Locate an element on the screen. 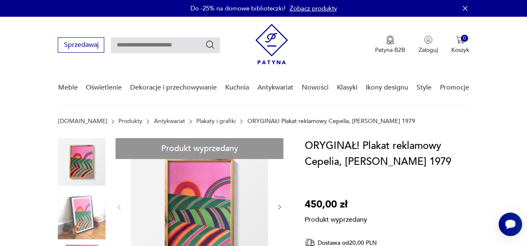  img: Ikonka użytkownika is located at coordinates (428, 40).